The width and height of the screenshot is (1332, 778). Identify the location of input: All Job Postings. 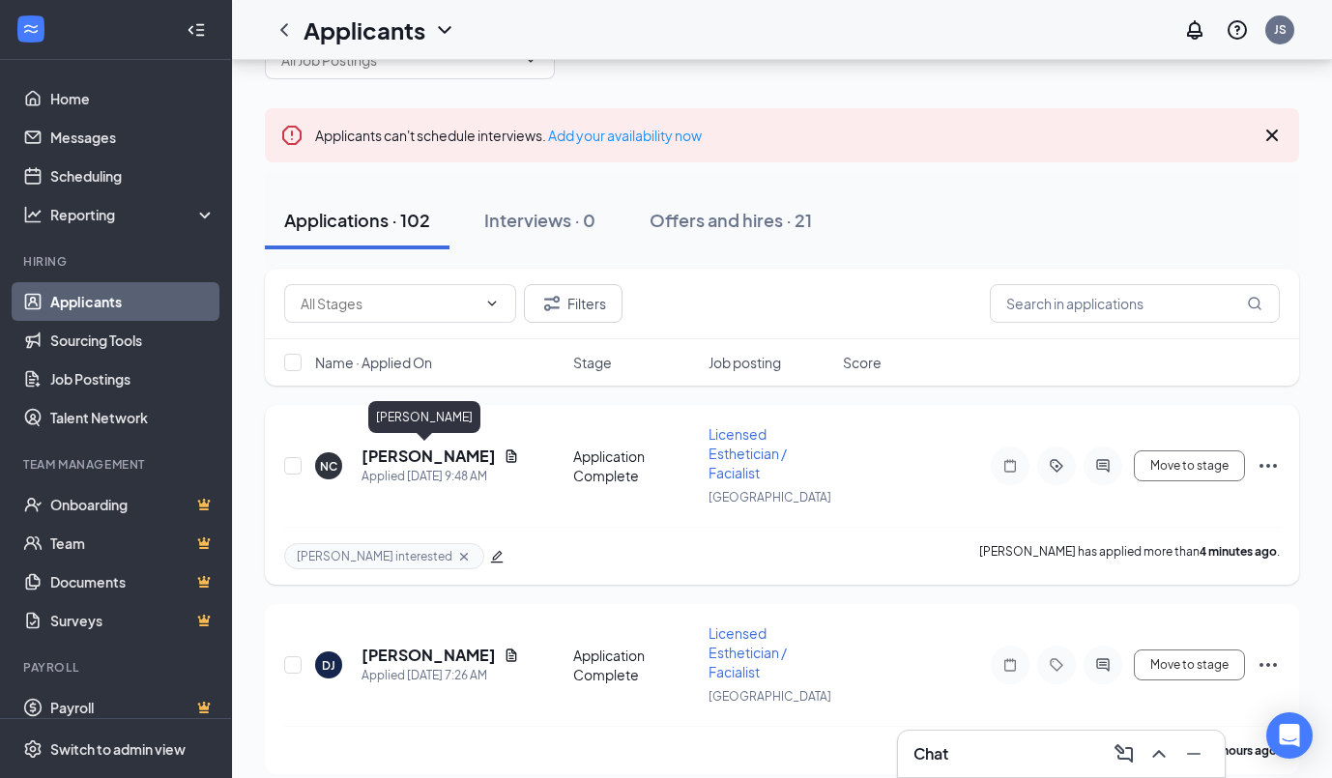
(398, 60).